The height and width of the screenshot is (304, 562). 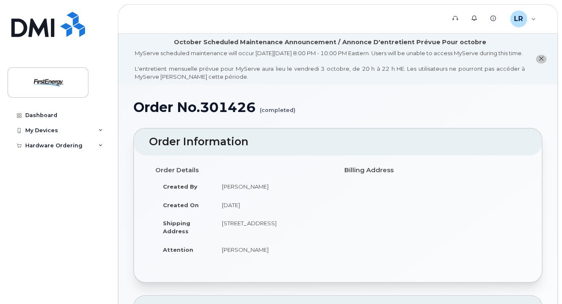 I want to click on small: (completed), so click(x=278, y=106).